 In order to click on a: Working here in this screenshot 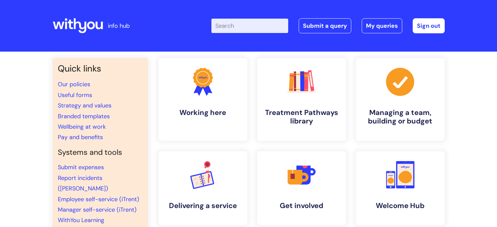, I will do `click(203, 99)`.